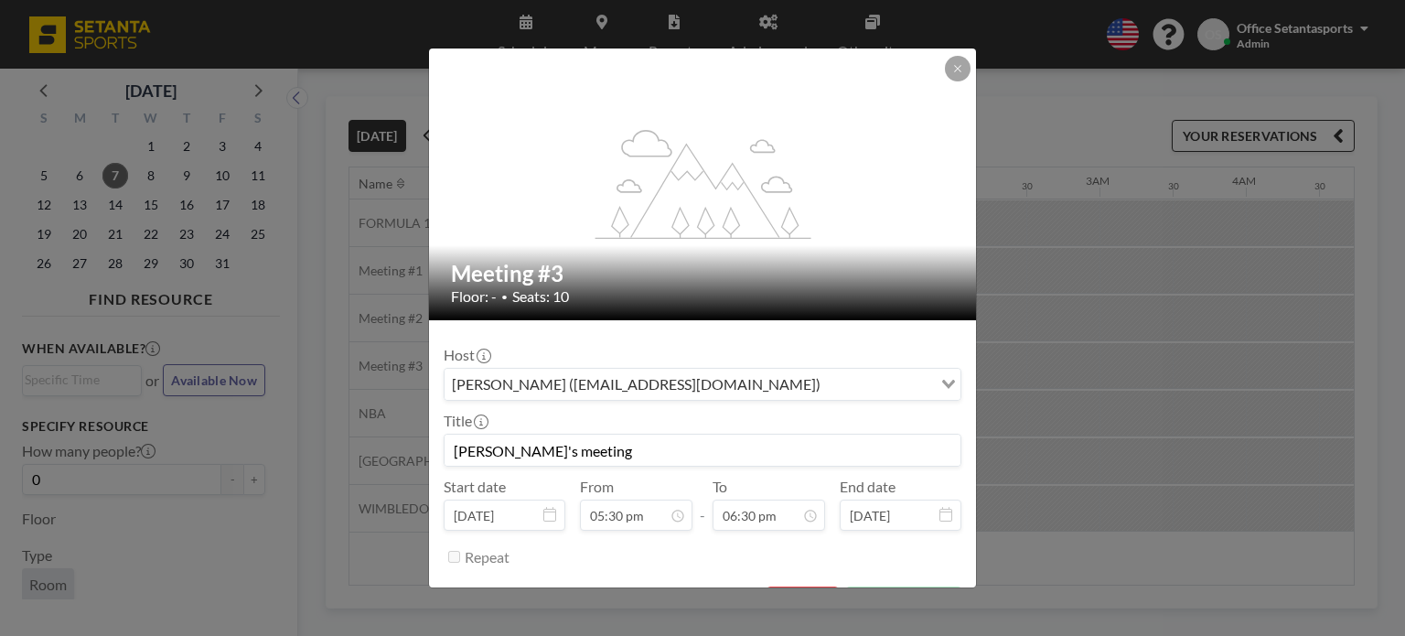 This screenshot has height=636, width=1405. I want to click on span: Seats: 10, so click(541, 296).